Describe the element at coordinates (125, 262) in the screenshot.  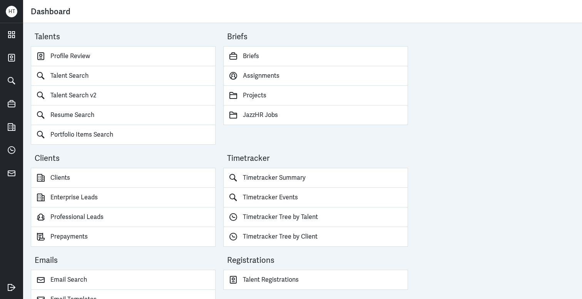
I see `div: Emails` at that location.